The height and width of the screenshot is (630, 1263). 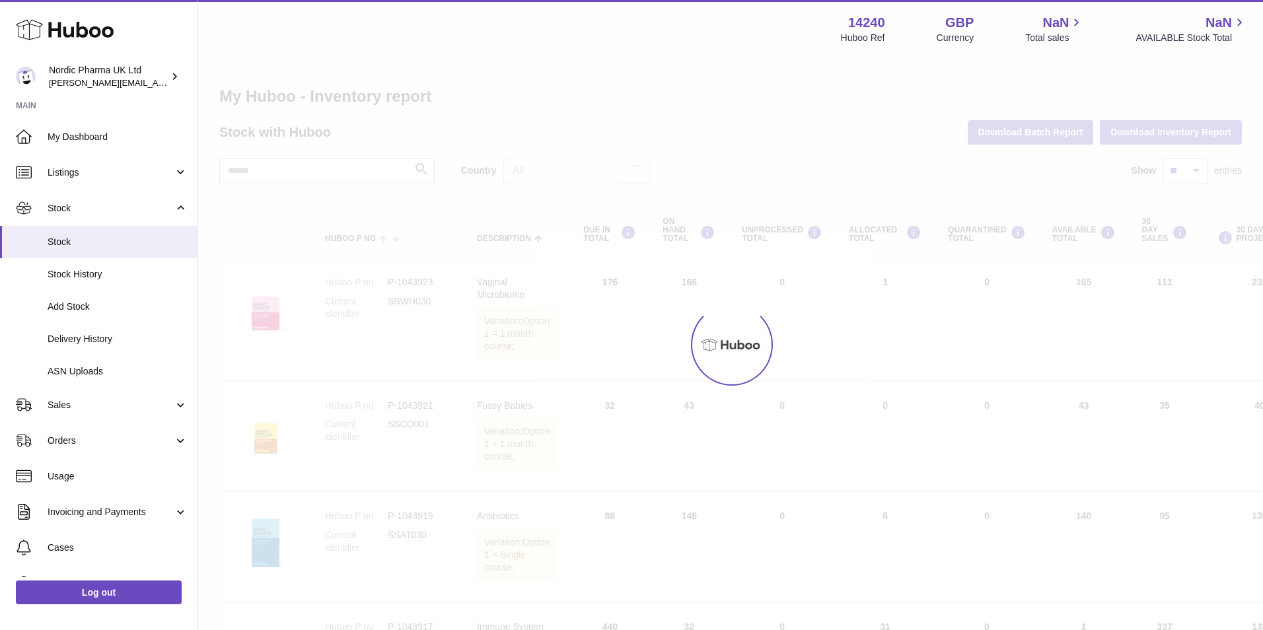 What do you see at coordinates (1054, 38) in the screenshot?
I see `span: Total sales` at bounding box center [1054, 38].